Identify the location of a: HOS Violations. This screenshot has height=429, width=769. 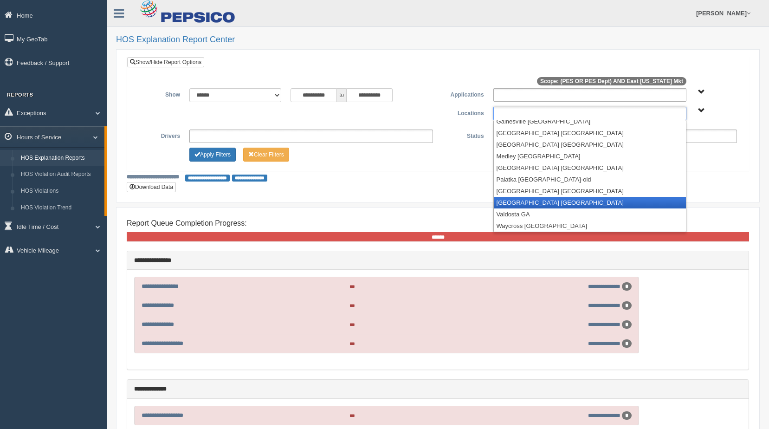
(60, 191).